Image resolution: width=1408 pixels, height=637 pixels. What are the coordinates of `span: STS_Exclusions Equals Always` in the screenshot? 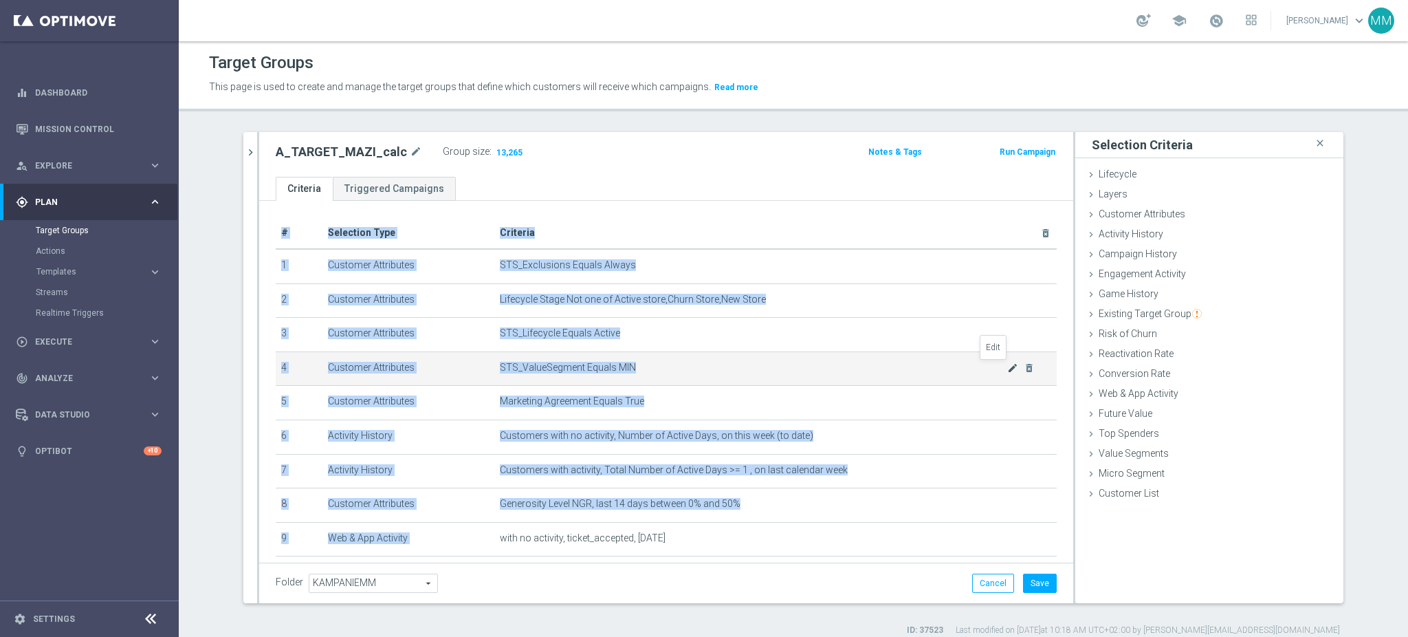 It's located at (568, 265).